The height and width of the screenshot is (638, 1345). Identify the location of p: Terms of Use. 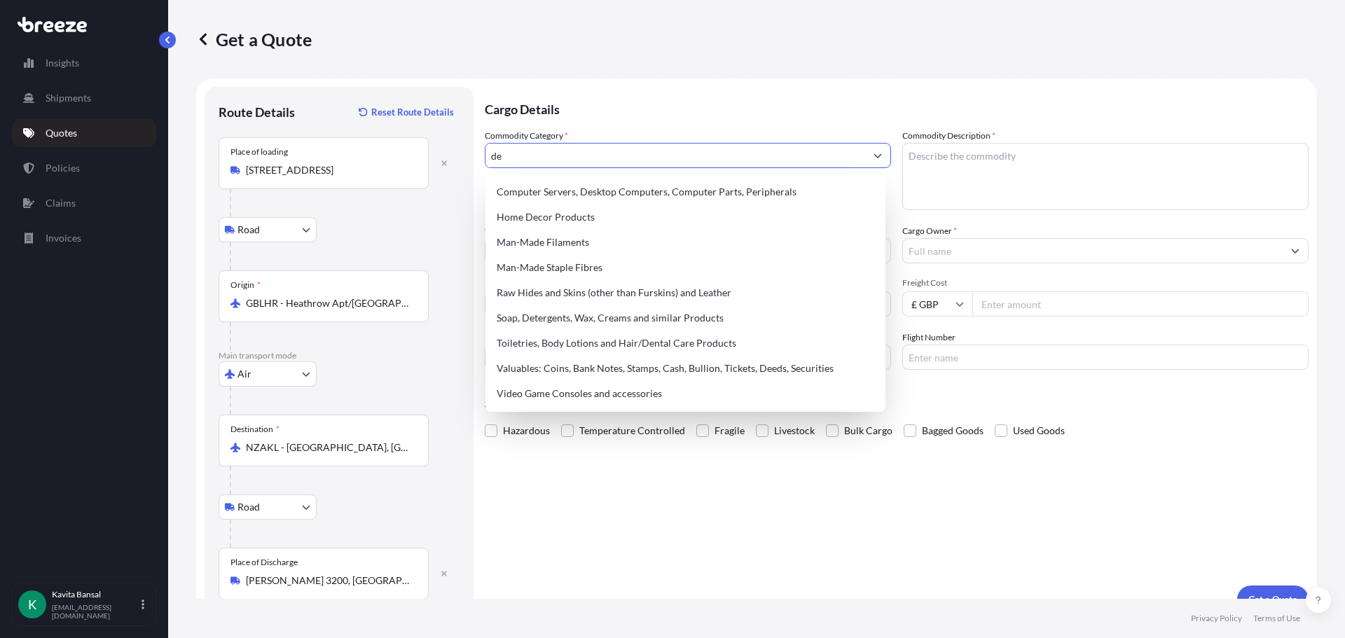
(1277, 619).